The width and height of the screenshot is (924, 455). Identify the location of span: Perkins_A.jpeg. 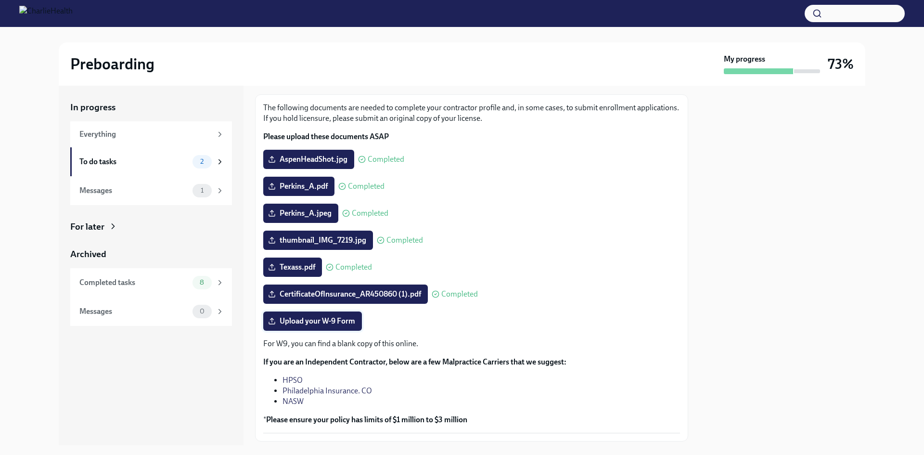
(301, 213).